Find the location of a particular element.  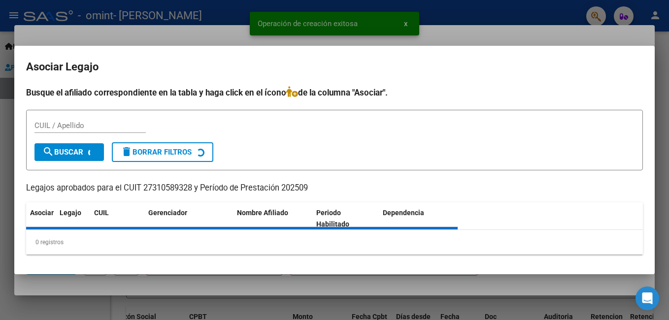

datatable-header-cell: Nombre Afiliado is located at coordinates (273, 219).